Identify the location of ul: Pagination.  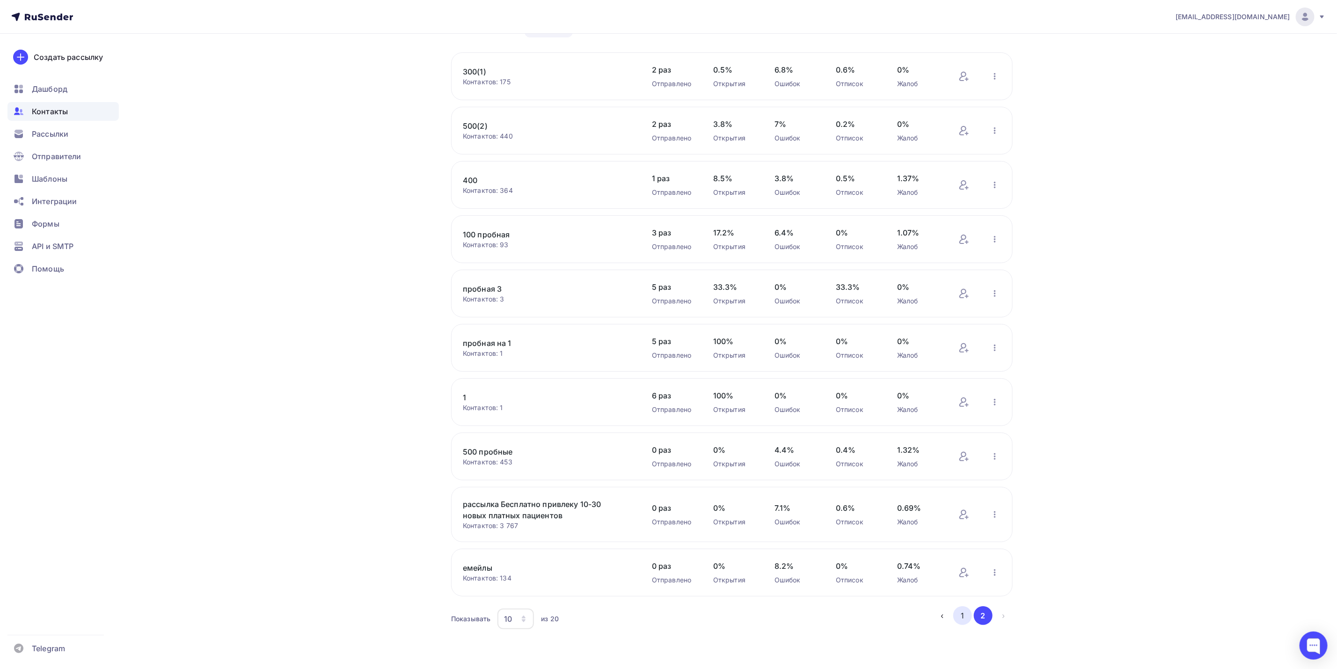
(973, 615).